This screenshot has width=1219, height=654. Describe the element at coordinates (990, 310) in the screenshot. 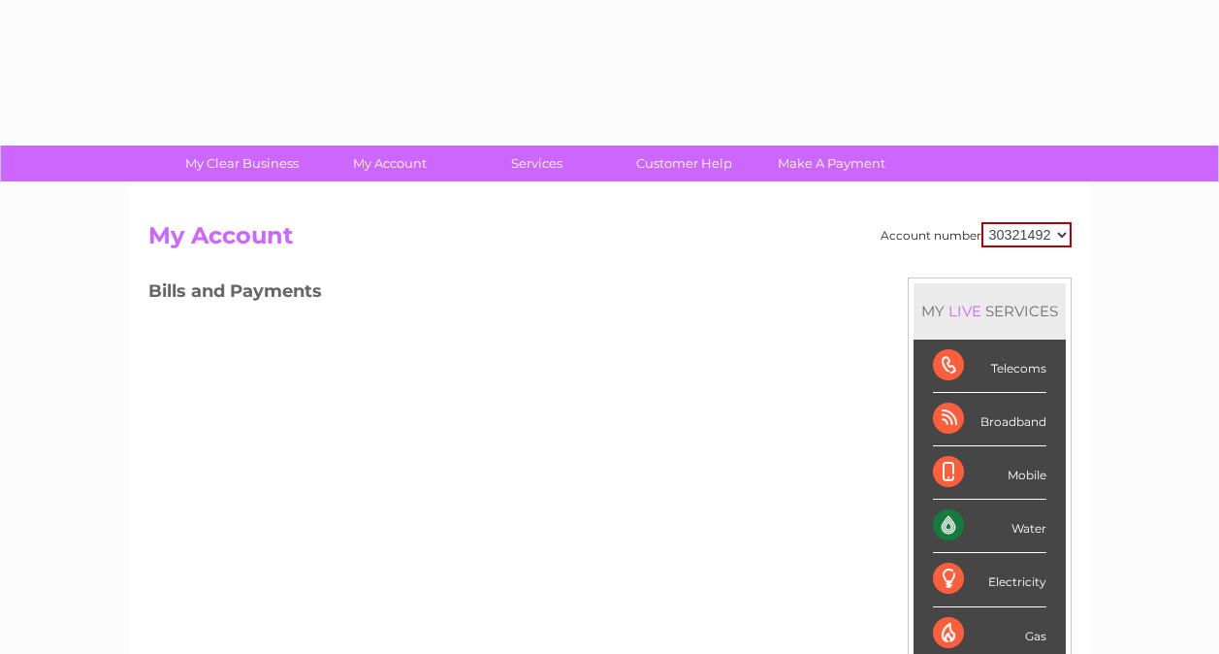

I see `div: MY SERVICES` at that location.